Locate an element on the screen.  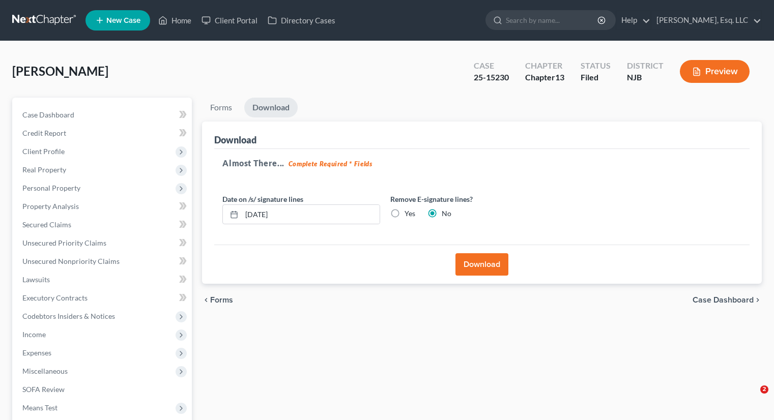
i: chevron_left is located at coordinates (206, 300).